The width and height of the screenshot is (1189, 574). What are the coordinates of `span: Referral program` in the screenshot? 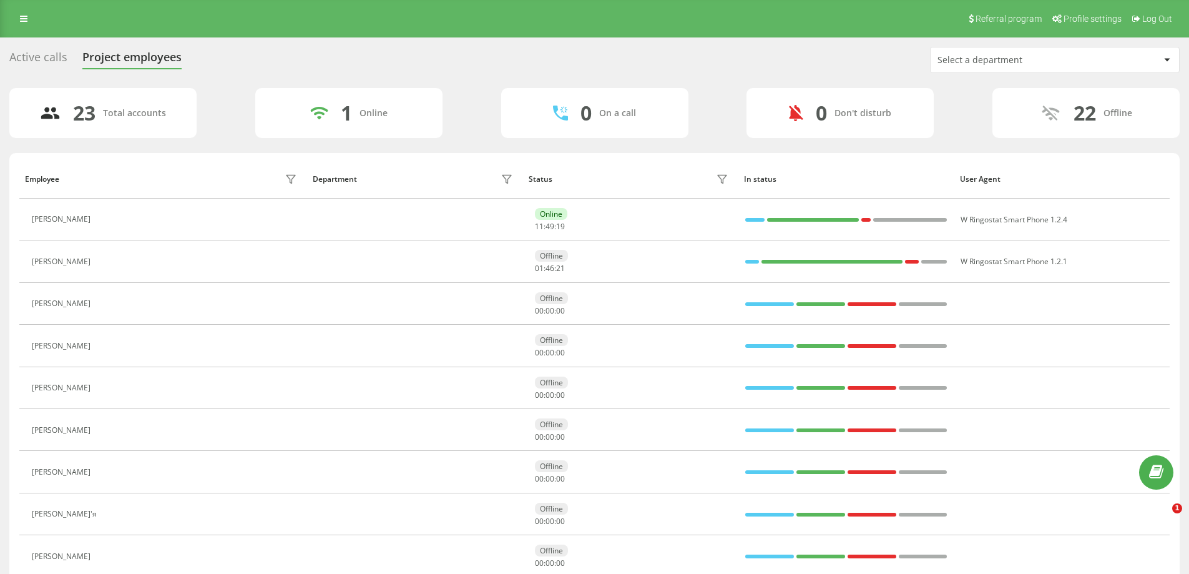 It's located at (1009, 19).